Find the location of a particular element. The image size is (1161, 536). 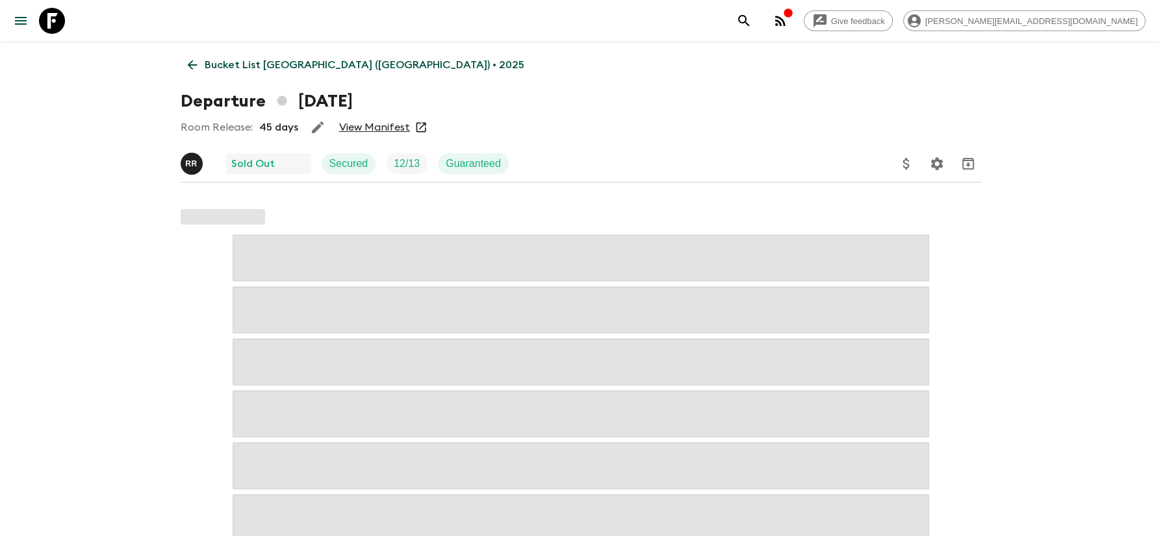

p: 12 / 13 is located at coordinates (407, 164).